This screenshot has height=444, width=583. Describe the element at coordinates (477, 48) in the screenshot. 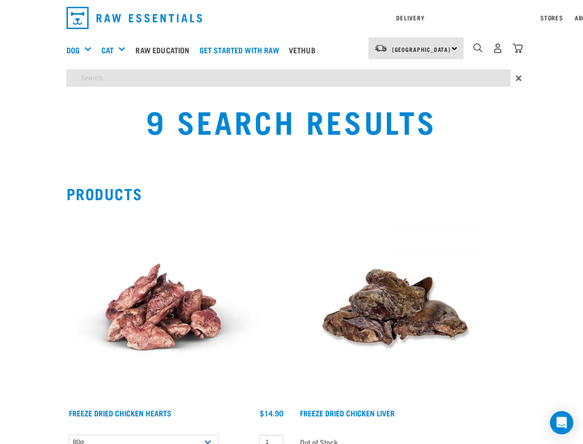

I see `img: home-icon-1@2x.png` at that location.